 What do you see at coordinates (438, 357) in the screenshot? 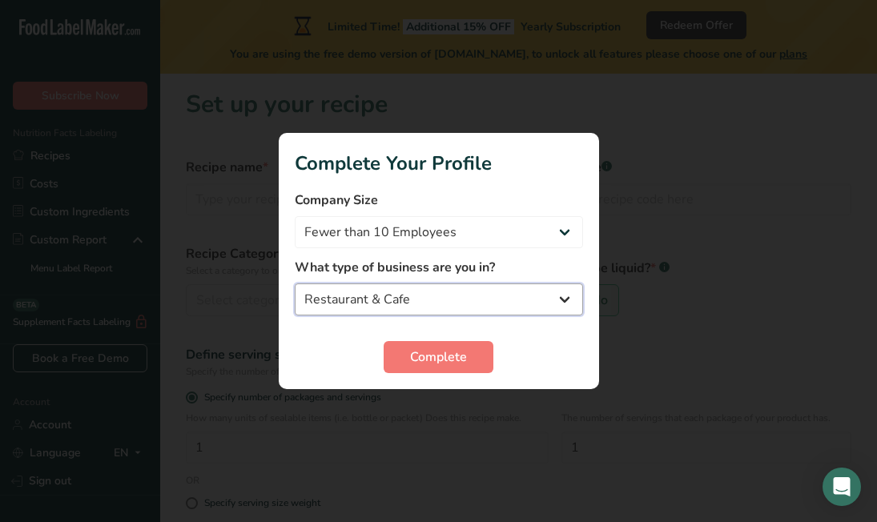
I see `button: Complete` at bounding box center [438, 357].